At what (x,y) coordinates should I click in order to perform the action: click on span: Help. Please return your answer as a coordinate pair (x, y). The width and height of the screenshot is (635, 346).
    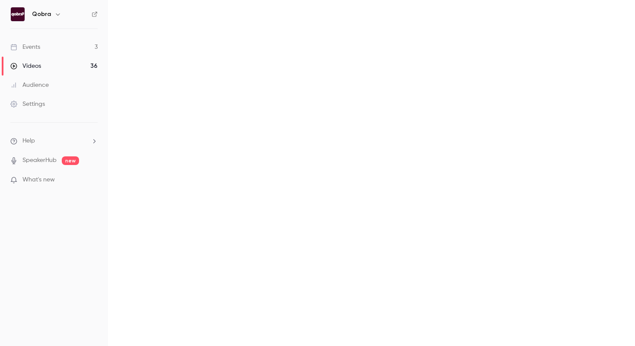
    Looking at the image, I should click on (29, 141).